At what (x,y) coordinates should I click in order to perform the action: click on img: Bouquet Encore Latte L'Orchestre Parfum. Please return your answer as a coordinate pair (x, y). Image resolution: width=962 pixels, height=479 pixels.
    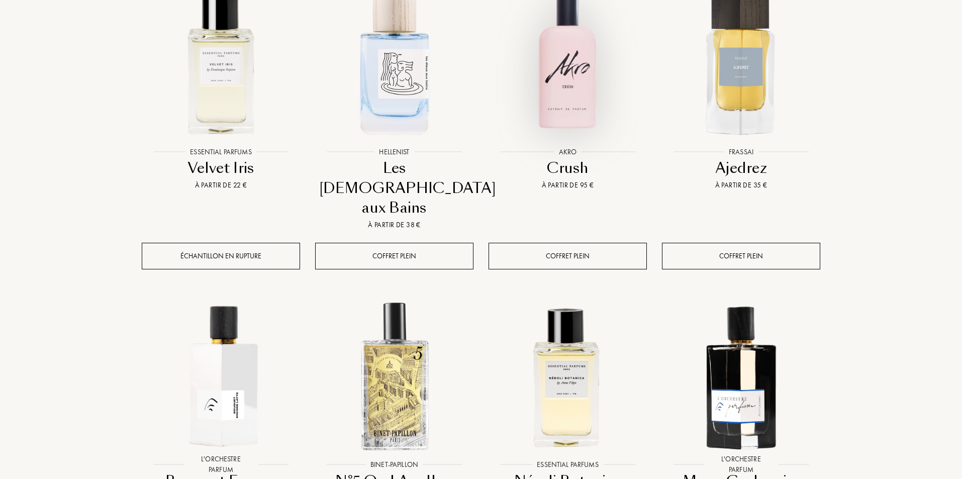
    Looking at the image, I should click on (221, 376).